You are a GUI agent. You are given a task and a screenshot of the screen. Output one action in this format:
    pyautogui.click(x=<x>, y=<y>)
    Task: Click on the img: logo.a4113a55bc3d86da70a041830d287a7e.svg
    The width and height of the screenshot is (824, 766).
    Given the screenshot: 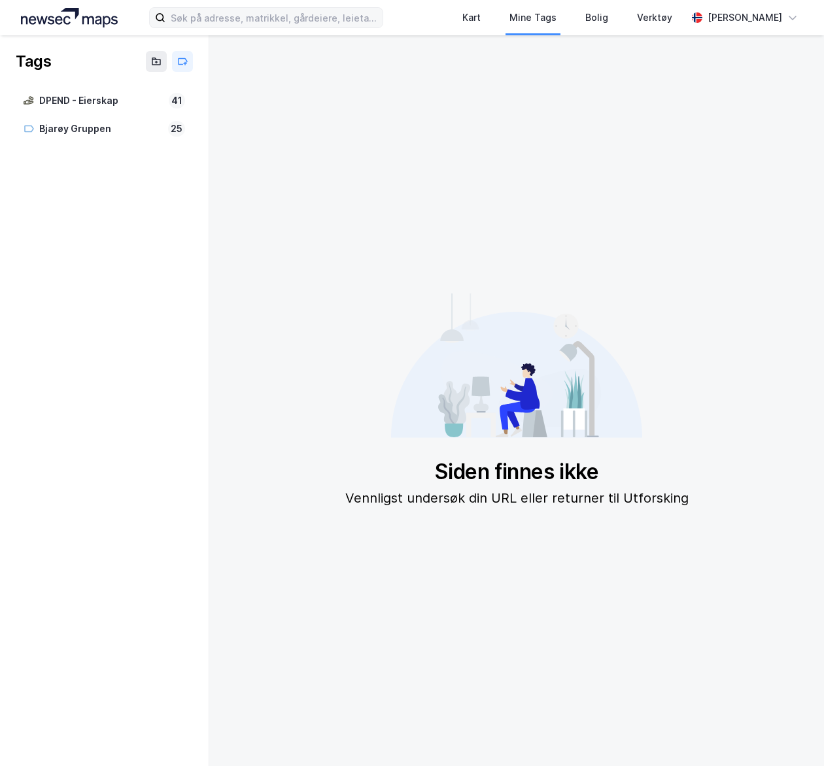 What is the action you would take?
    pyautogui.click(x=69, y=18)
    